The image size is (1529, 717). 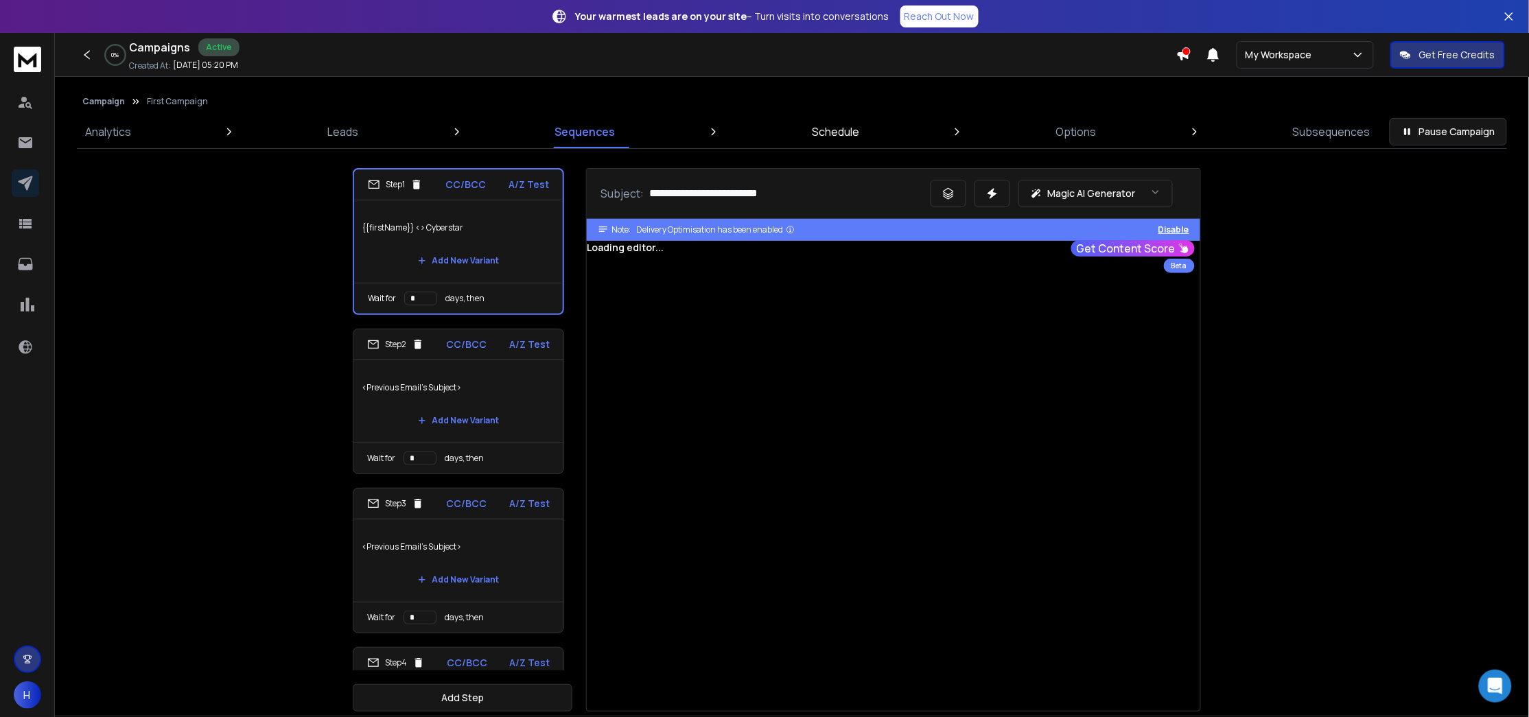 I want to click on a: Options, so click(x=1076, y=132).